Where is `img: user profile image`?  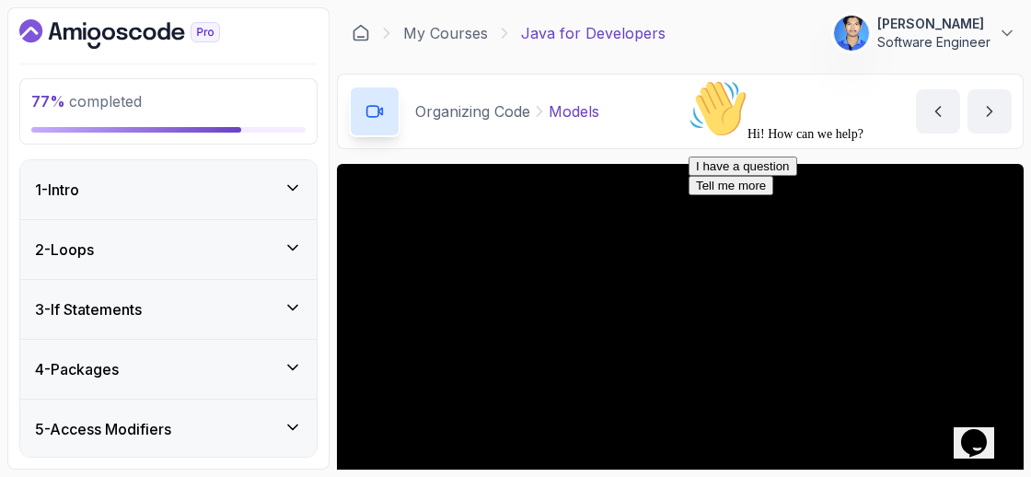
img: user profile image is located at coordinates (852, 33).